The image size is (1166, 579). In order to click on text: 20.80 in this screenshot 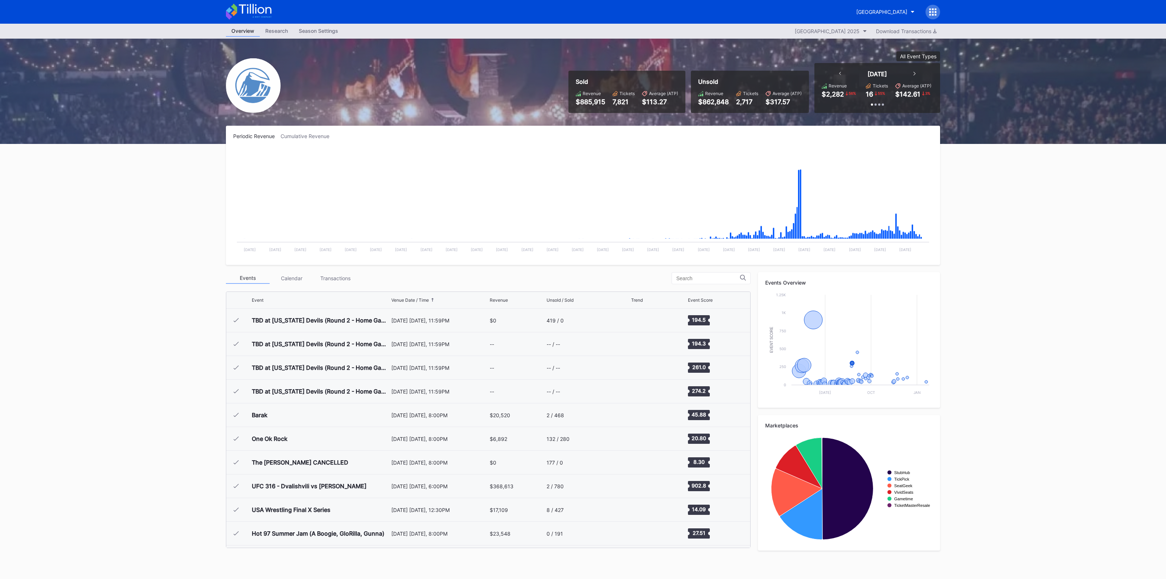, I will do `click(699, 438)`.